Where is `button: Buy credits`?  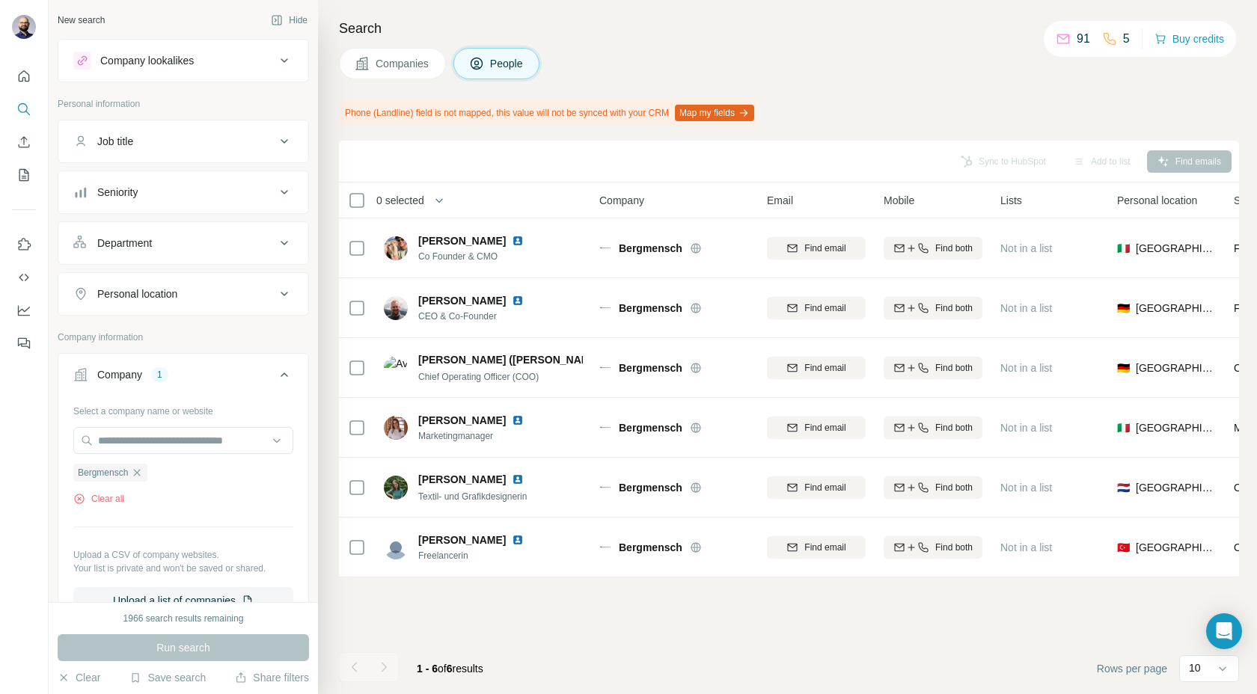
button: Buy credits is located at coordinates (1189, 39).